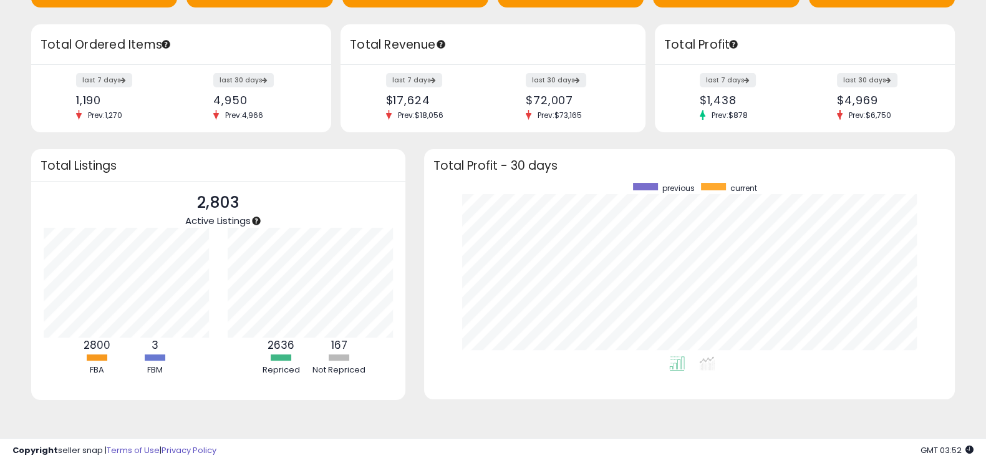 Image resolution: width=986 pixels, height=463 pixels. I want to click on h3: Total Profit - 30 days, so click(689, 165).